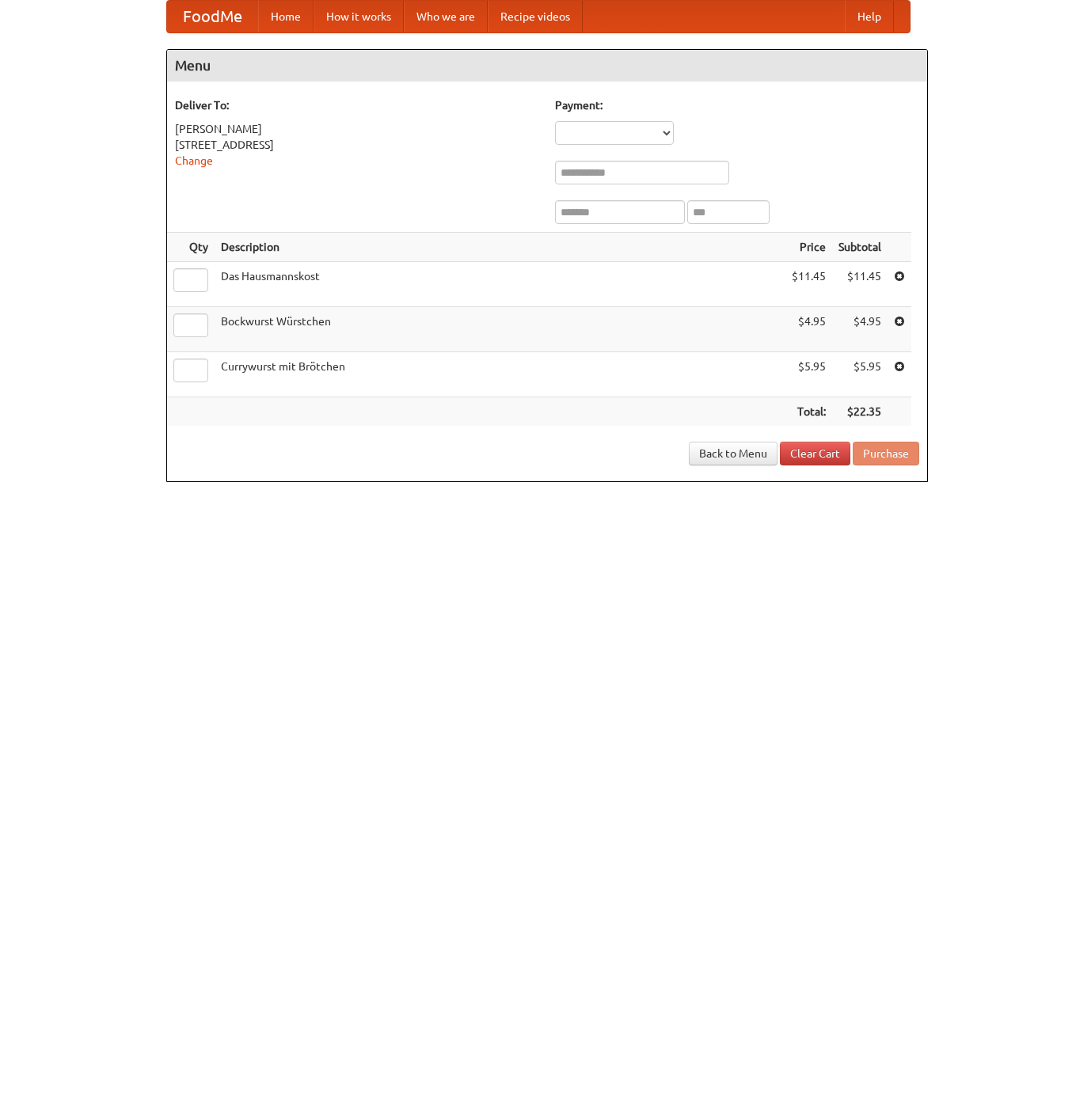  What do you see at coordinates (190, 247) in the screenshot?
I see `th: Qty` at bounding box center [190, 247].